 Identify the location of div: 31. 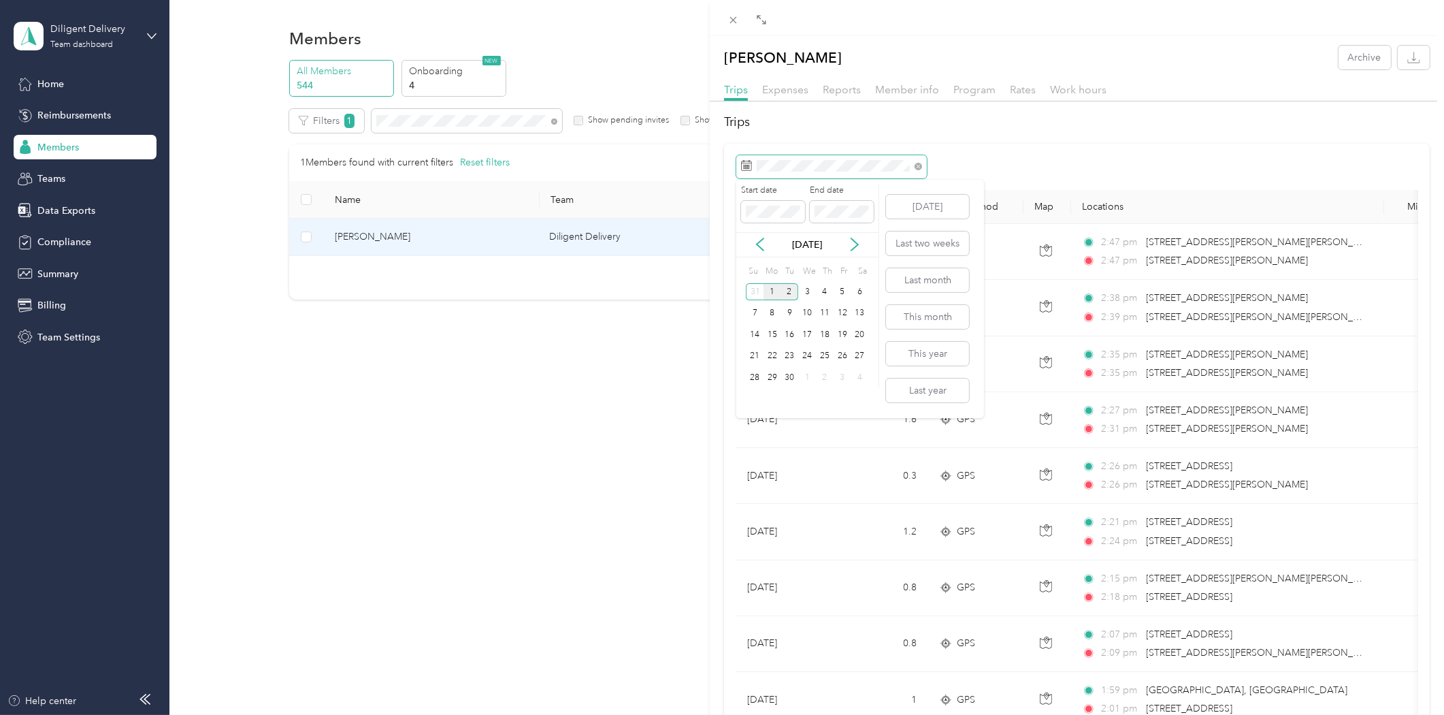
(755, 291).